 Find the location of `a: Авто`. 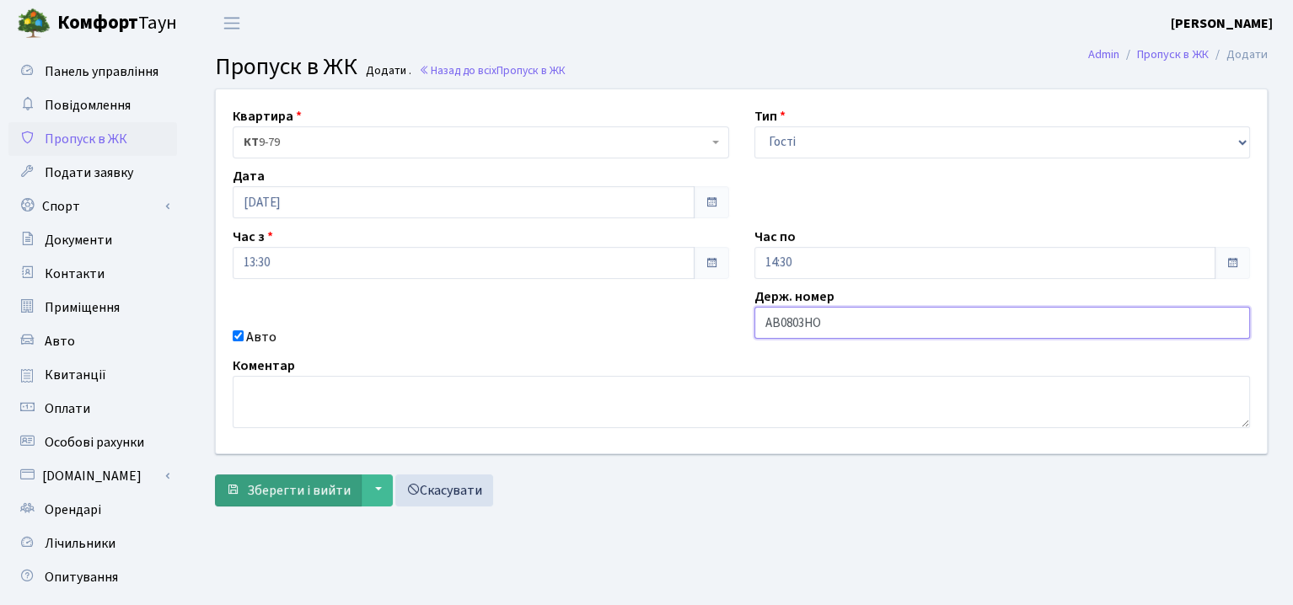

a: Авто is located at coordinates (93, 341).